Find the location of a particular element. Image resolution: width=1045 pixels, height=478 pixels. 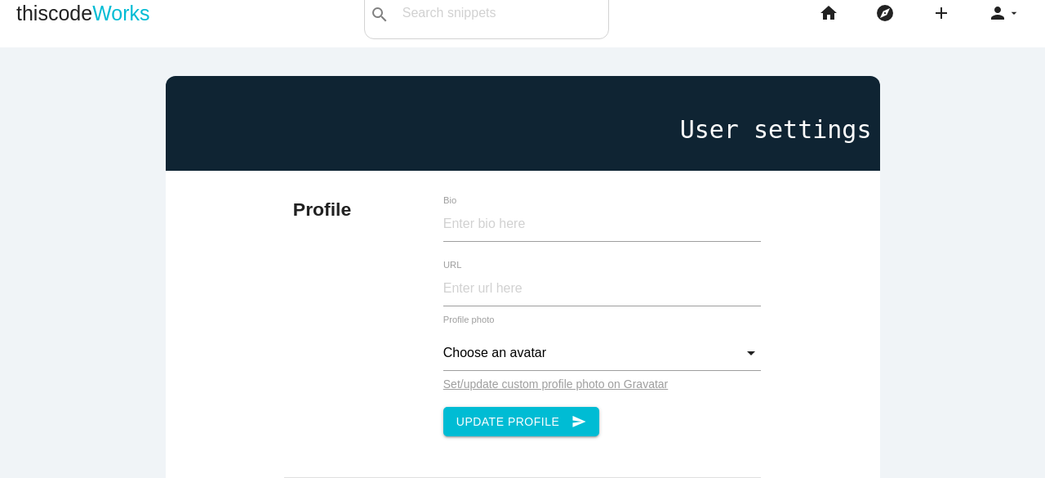

input: Enter bio here is located at coordinates (602, 224).